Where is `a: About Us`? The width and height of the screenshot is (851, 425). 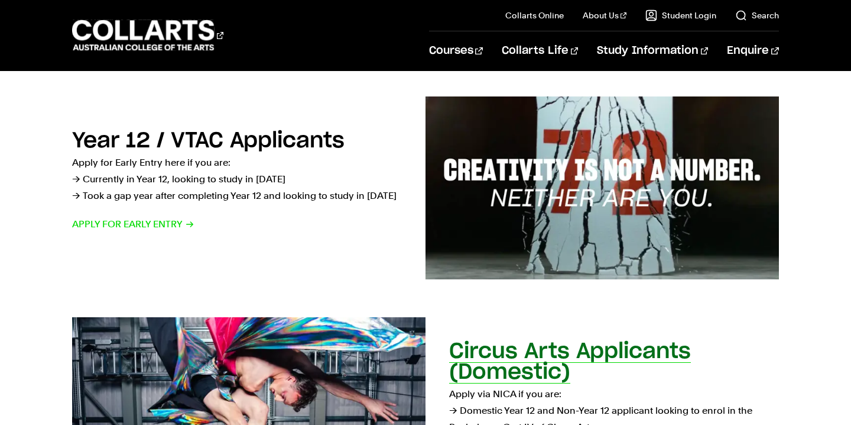
a: About Us is located at coordinates (605, 15).